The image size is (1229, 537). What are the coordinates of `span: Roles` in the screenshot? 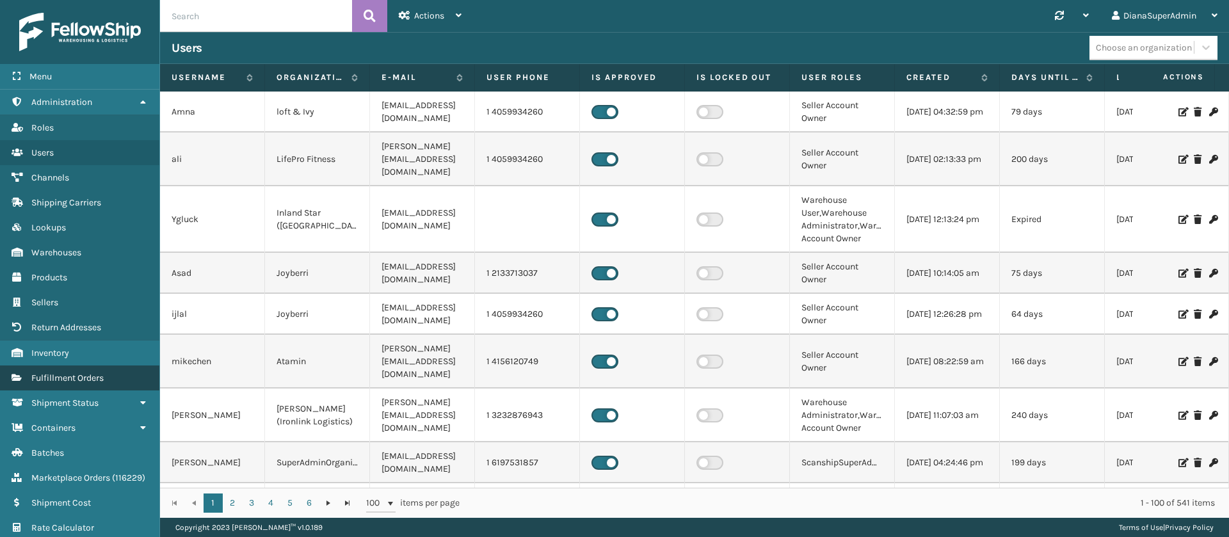 It's located at (42, 127).